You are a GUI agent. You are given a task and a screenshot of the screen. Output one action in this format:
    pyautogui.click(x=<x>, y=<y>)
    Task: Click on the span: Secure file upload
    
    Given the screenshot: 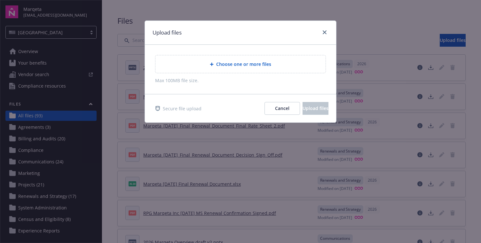 What is the action you would take?
    pyautogui.click(x=182, y=108)
    